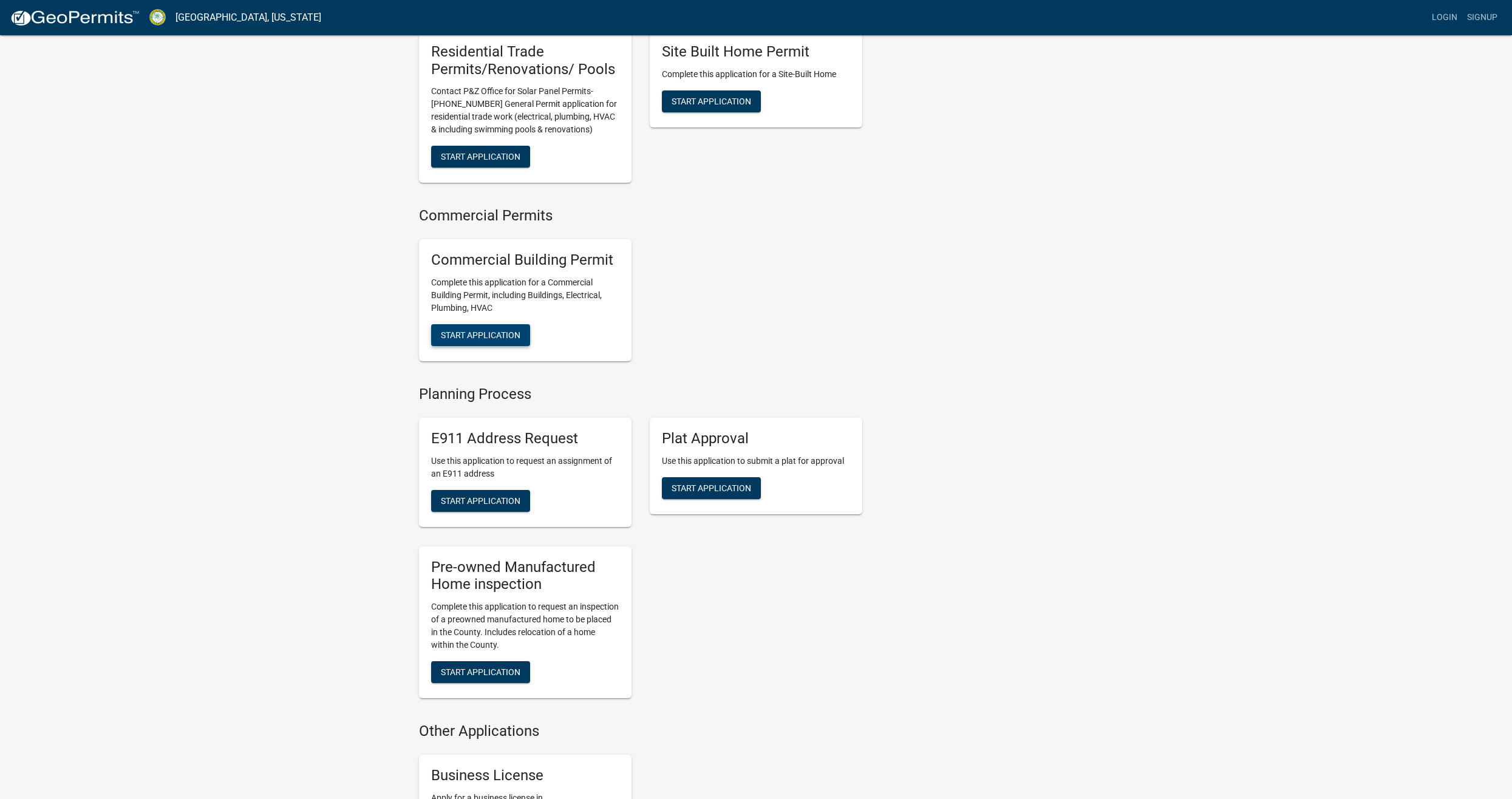  What do you see at coordinates (756, 74) in the screenshot?
I see `p: Complete this application for a Site-Built Home` at bounding box center [756, 74].